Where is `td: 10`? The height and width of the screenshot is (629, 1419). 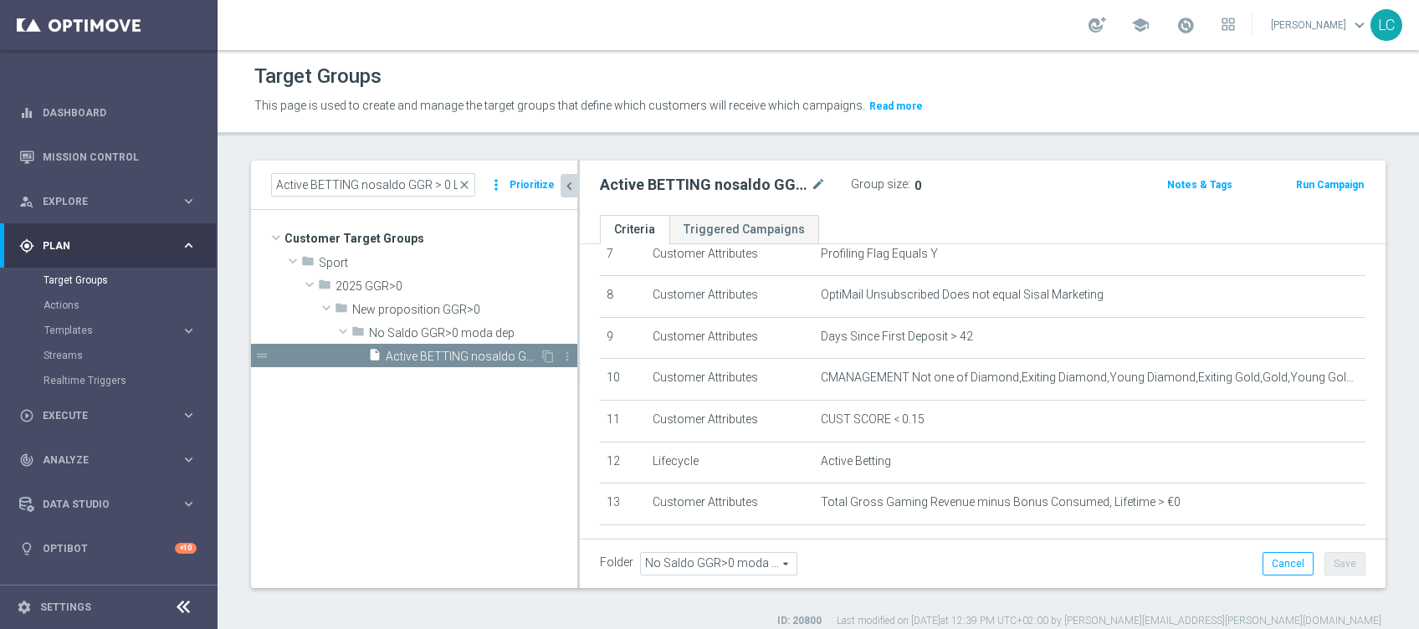
td: 10 is located at coordinates (623, 380).